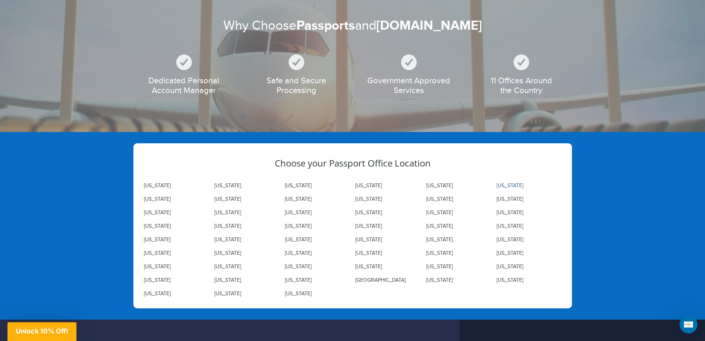 This screenshot has width=705, height=341. What do you see at coordinates (409, 75) in the screenshot?
I see `div: Government Approved Services` at bounding box center [409, 75].